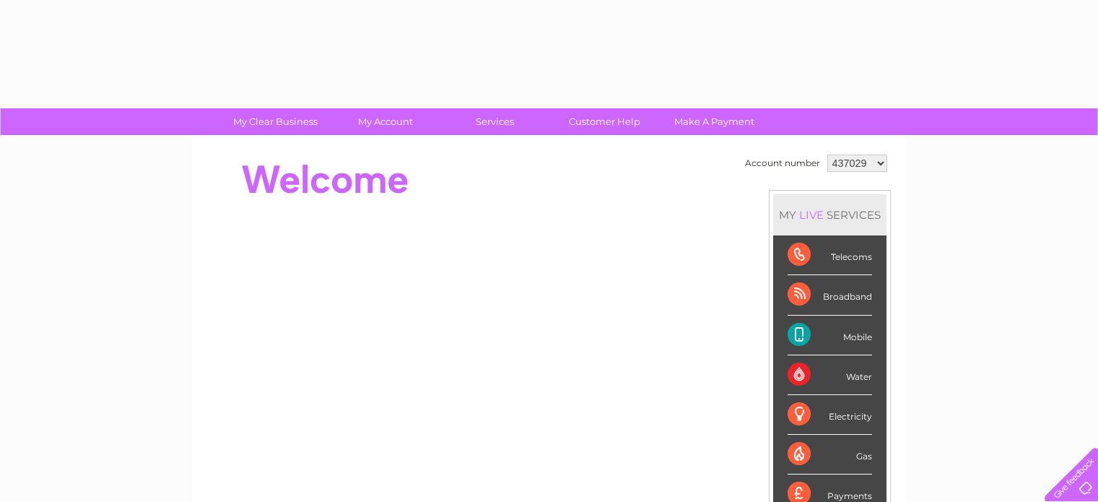 Image resolution: width=1098 pixels, height=502 pixels. I want to click on td: Account number, so click(782, 163).